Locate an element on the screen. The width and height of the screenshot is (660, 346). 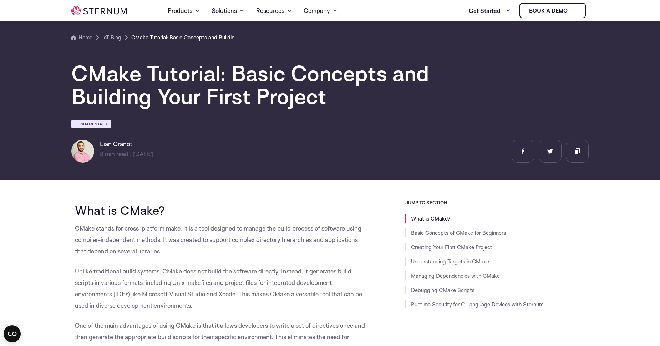
a: CMake Tutorial: Basic Concepts and Building Your First Project is located at coordinates (185, 37).